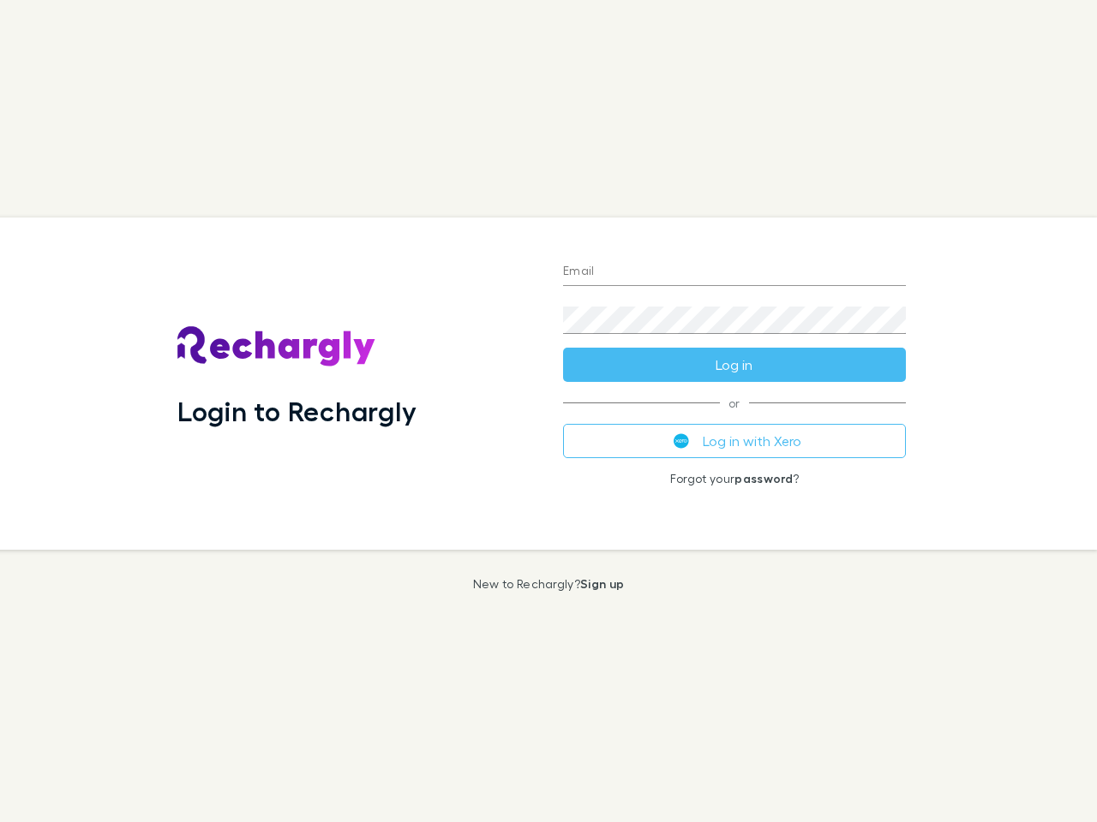  Describe the element at coordinates (296, 411) in the screenshot. I see `h1: Login to Rechargly` at that location.